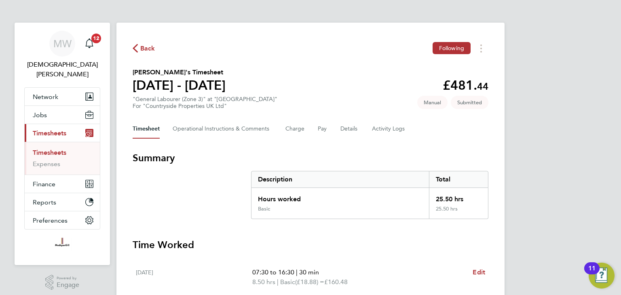 The image size is (621, 295). What do you see at coordinates (46, 164) in the screenshot?
I see `a: Expenses` at bounding box center [46, 164].